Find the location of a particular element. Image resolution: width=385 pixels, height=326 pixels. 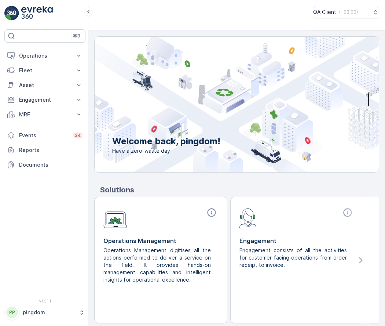

p: Fleet is located at coordinates (45, 70).